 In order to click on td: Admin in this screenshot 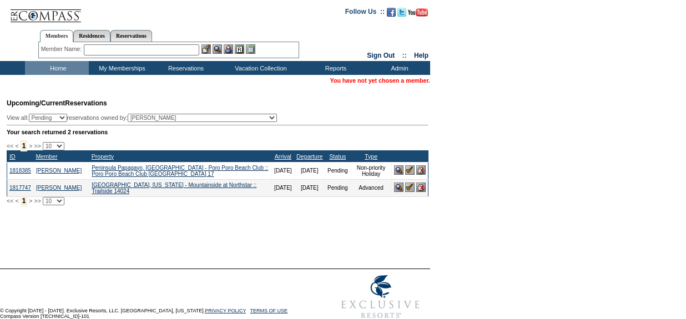, I will do `click(398, 68)`.